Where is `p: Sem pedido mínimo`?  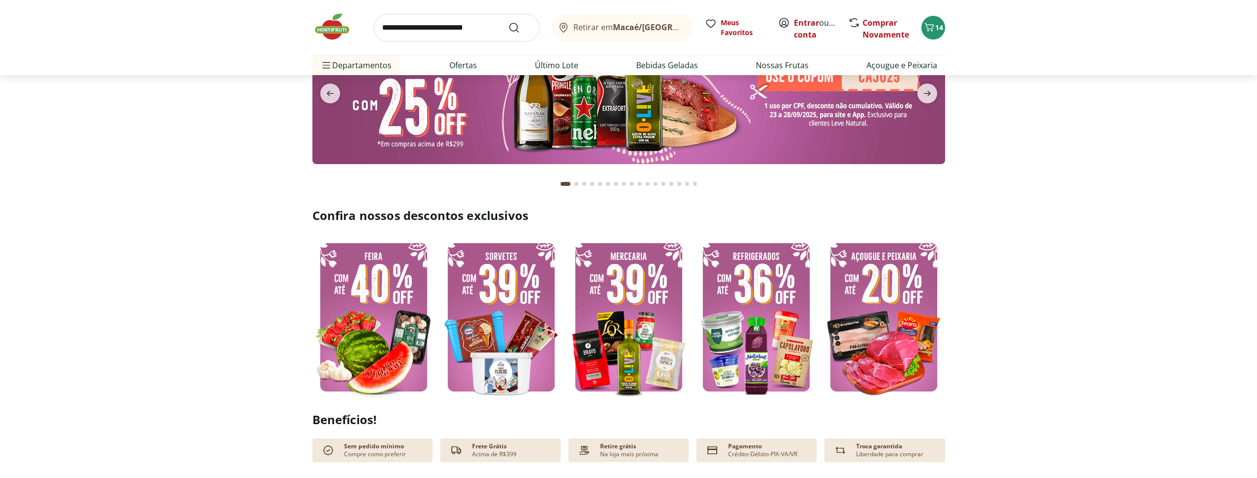 p: Sem pedido mínimo is located at coordinates (374, 446).